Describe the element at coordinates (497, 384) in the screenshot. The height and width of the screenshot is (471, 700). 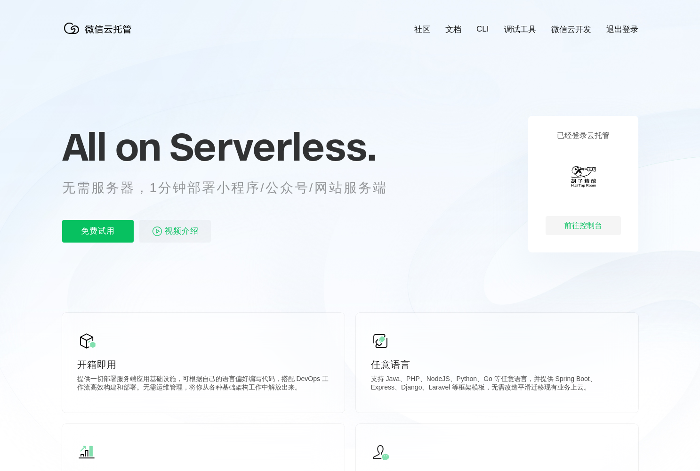
I see `p: 支持 Java、PHP、NodeJS、Python、Go 等任意语言，并提供 Spring Boot、Express、Django、Laravel 等框架模板，无需改造平滑迁移现有业务上云。` at that location.